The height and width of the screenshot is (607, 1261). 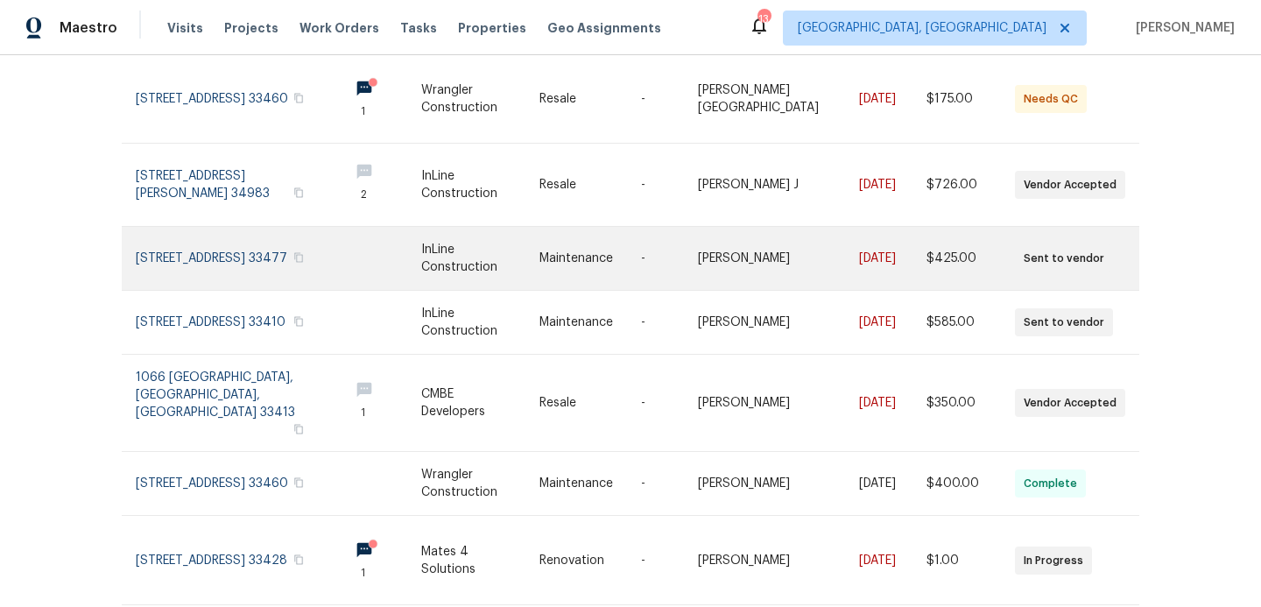 I want to click on span: Visits, so click(x=185, y=28).